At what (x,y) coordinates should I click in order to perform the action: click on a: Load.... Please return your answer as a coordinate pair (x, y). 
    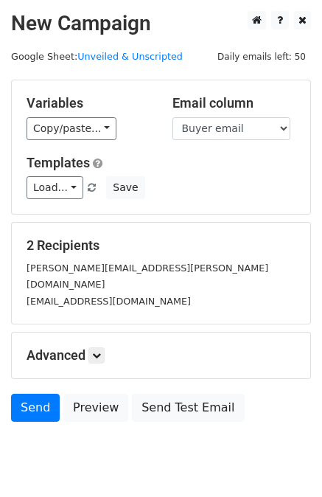
    Looking at the image, I should click on (55, 187).